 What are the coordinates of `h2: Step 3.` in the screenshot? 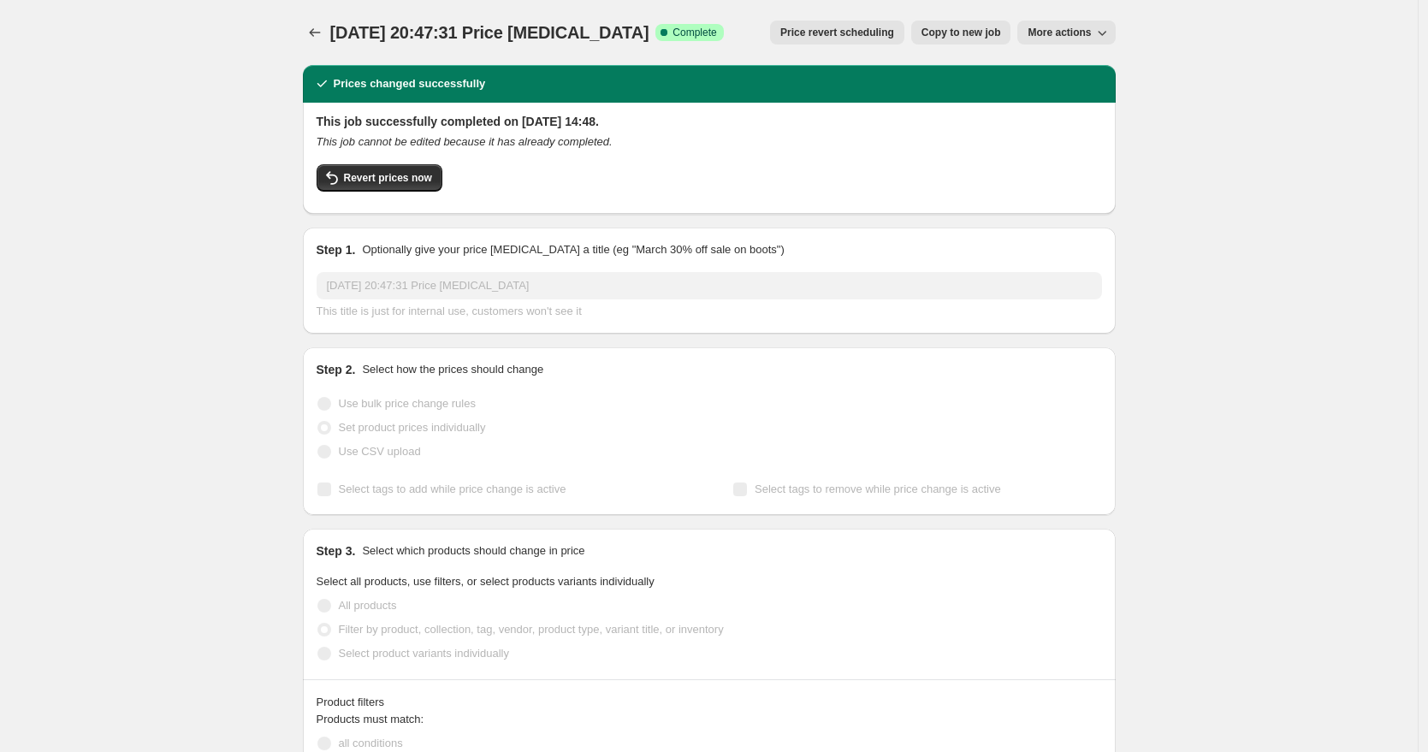 It's located at (336, 551).